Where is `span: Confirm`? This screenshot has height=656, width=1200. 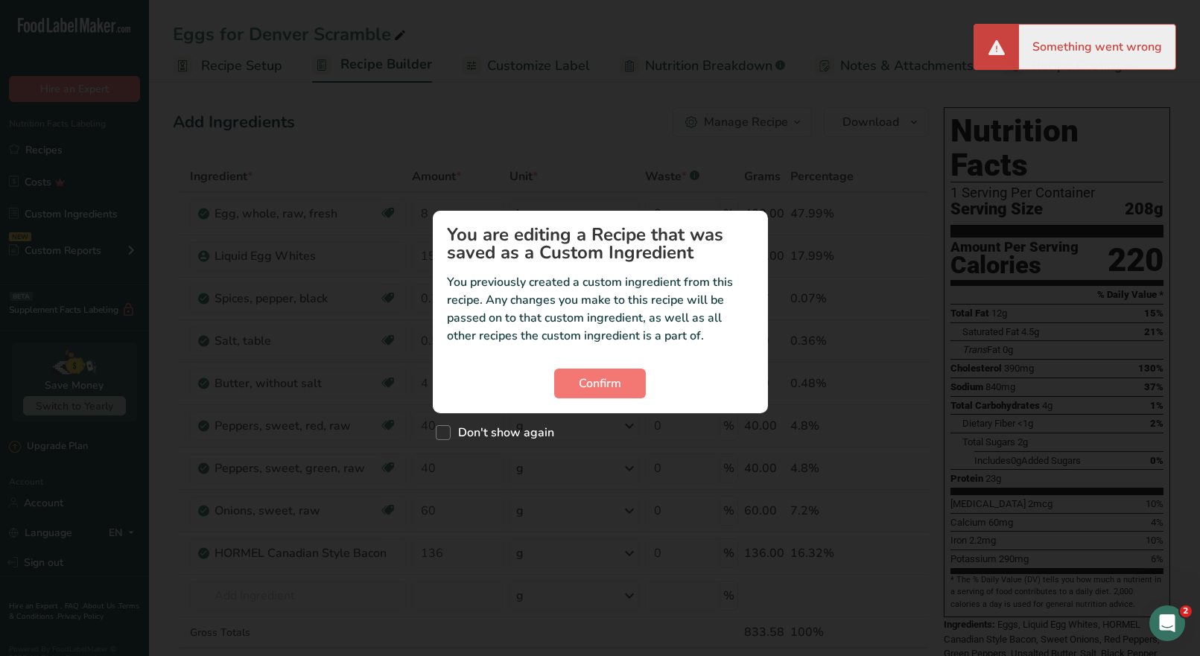 span: Confirm is located at coordinates (600, 384).